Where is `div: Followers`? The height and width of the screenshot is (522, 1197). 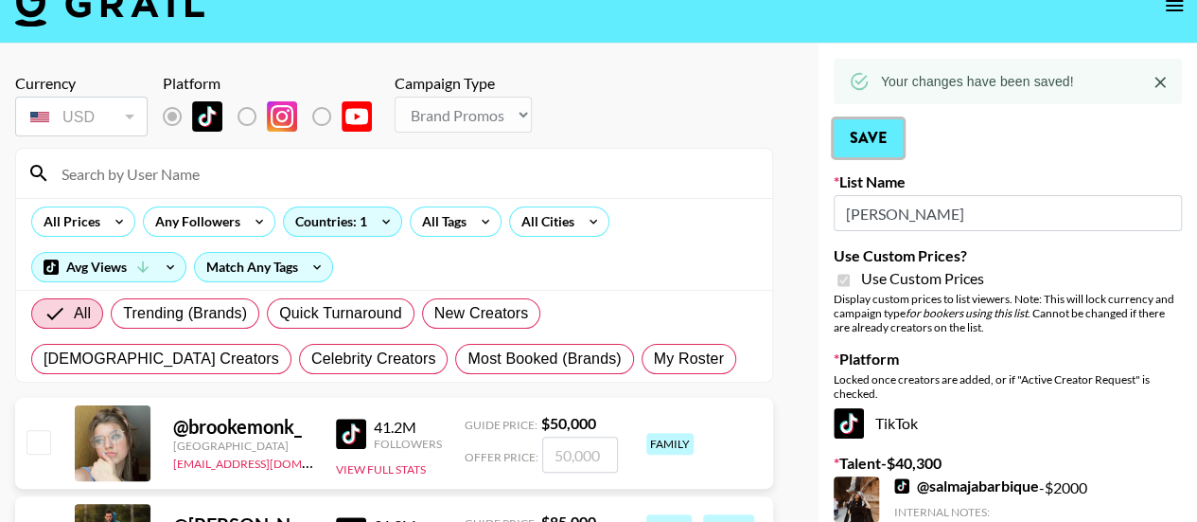 div: Followers is located at coordinates (408, 443).